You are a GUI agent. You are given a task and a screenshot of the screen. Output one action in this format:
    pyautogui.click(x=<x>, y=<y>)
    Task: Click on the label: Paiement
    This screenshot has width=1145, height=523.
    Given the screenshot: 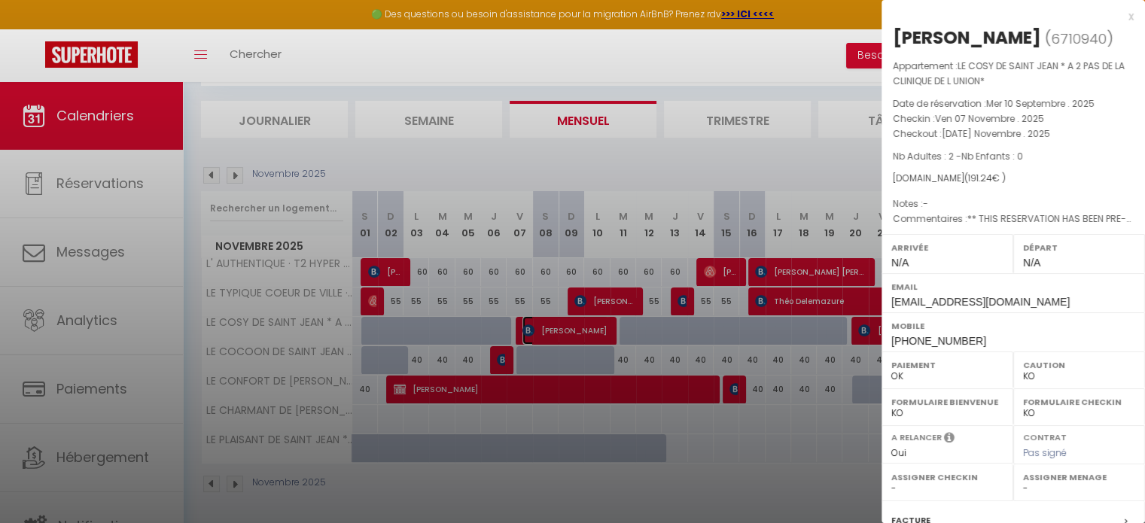 What is the action you would take?
    pyautogui.click(x=947, y=365)
    